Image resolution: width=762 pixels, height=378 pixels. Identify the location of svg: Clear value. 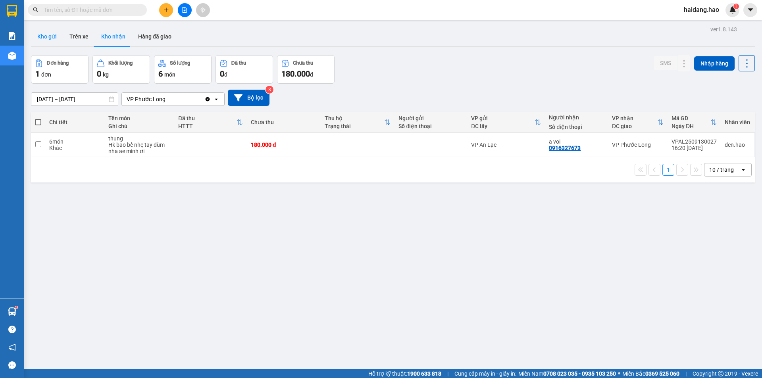
(207, 99).